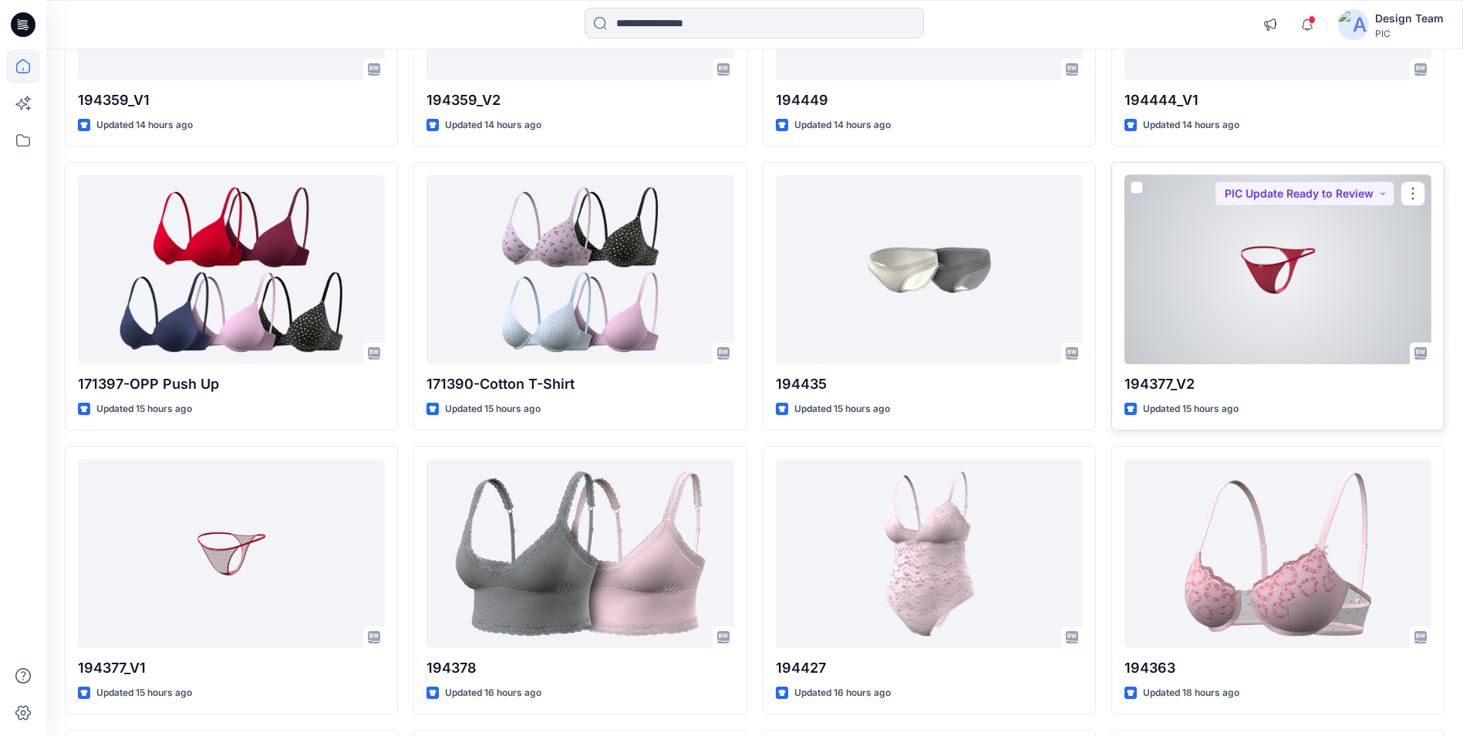 This screenshot has height=736, width=1463. Describe the element at coordinates (580, 100) in the screenshot. I see `p: 194359_V2` at that location.